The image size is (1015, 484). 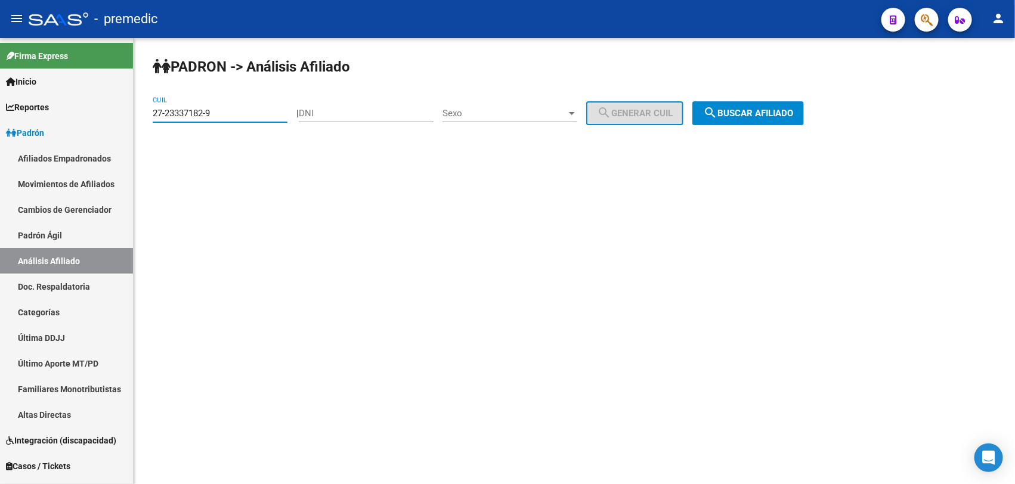 I want to click on div: Open Intercom Messenger, so click(x=989, y=458).